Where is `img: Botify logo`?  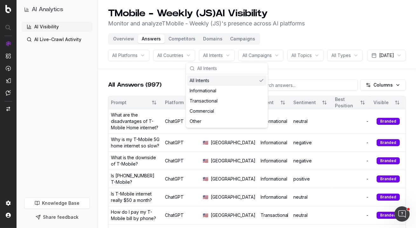
img: Botify logo is located at coordinates (8, 9).